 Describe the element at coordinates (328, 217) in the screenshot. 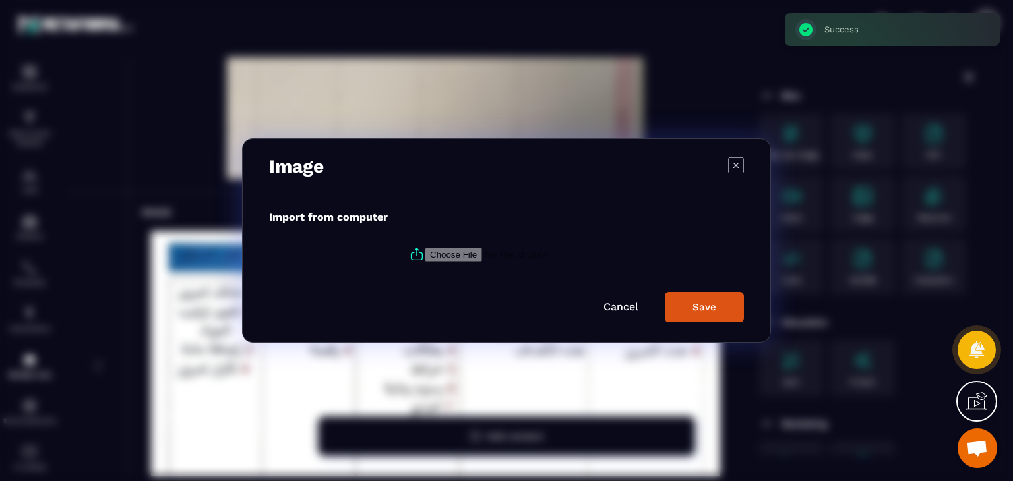

I see `label: Import from computer` at that location.